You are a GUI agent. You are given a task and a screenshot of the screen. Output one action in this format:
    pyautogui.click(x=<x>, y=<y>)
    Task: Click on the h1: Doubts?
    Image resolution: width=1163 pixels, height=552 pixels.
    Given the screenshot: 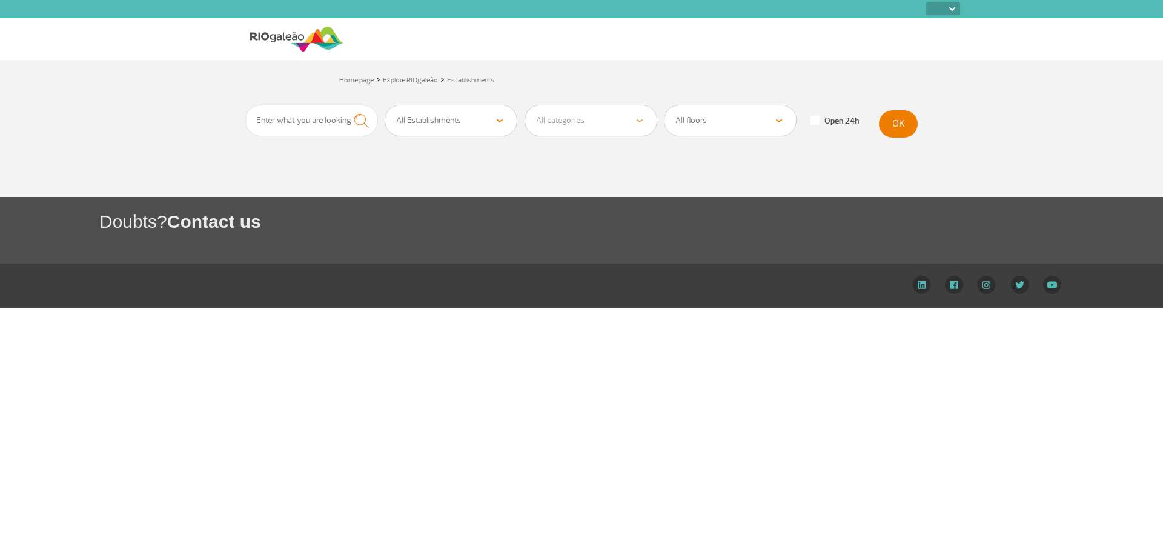 What is the action you would take?
    pyautogui.click(x=631, y=221)
    